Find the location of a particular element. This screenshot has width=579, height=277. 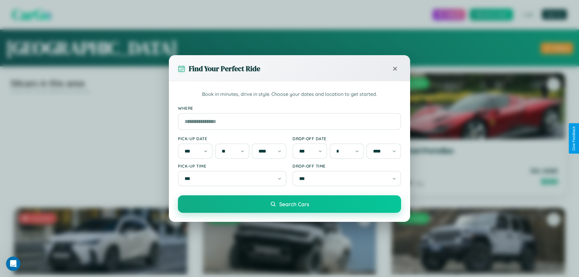

span: Search Cars is located at coordinates (294, 204).